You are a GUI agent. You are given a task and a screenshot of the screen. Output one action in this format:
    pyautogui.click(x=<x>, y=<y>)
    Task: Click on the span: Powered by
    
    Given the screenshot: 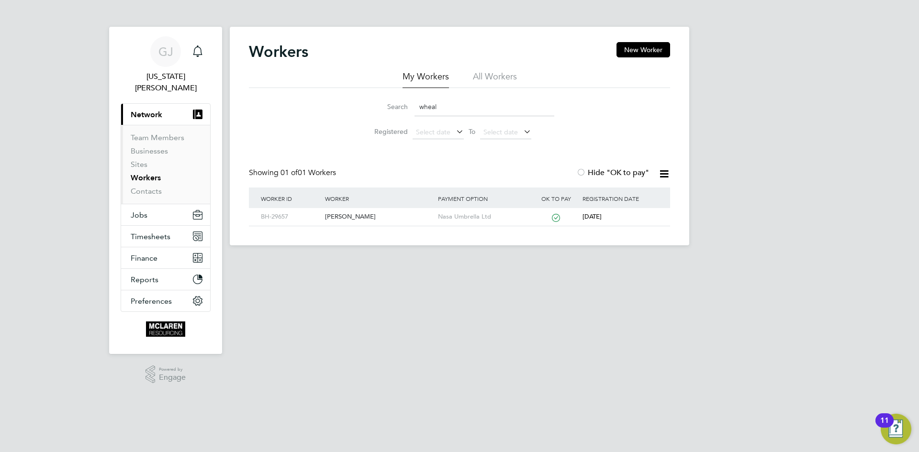 What is the action you would take?
    pyautogui.click(x=172, y=370)
    